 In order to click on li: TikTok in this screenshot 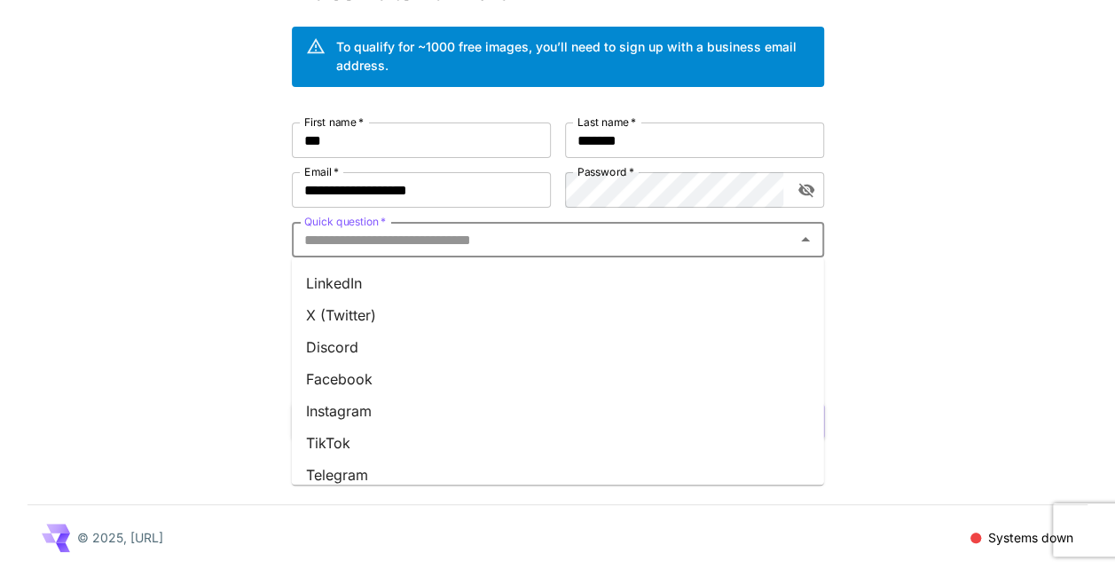, I will do `click(558, 443)`.